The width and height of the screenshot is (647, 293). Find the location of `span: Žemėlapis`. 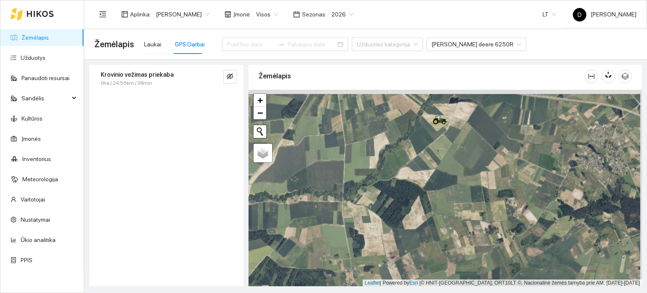

span: Žemėlapis is located at coordinates (114, 44).